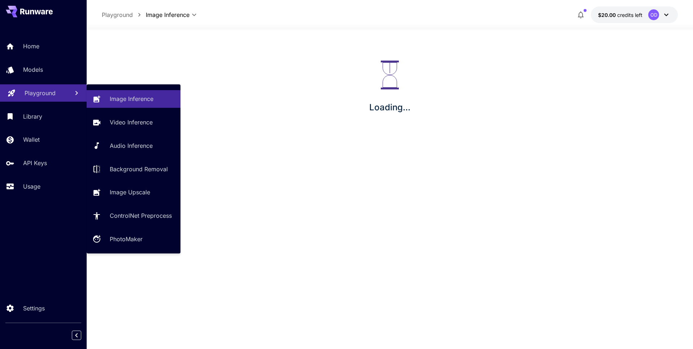  I want to click on div: OD, so click(653, 15).